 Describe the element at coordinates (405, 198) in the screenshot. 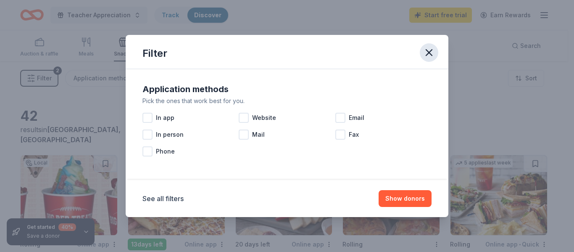

I see `button: Show donors` at that location.